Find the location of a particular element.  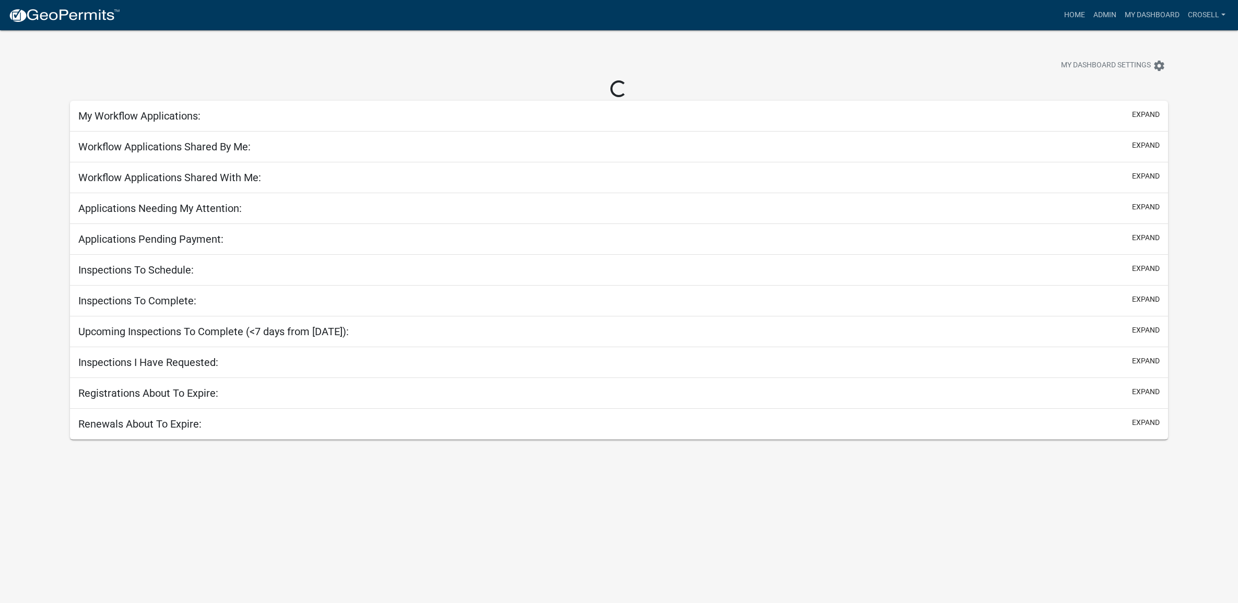

h5: Workflow Applications Shared With Me: is located at coordinates (170, 177).